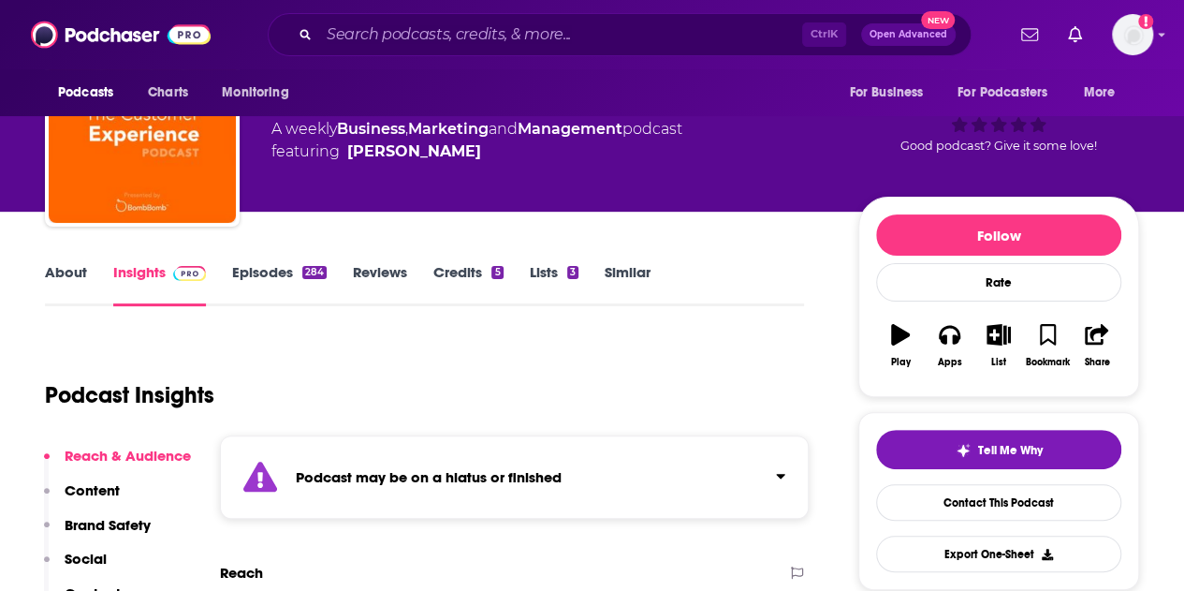 The image size is (1184, 591). What do you see at coordinates (429, 477) in the screenshot?
I see `strong: Podcast may be on a hiatus or finished` at bounding box center [429, 477].